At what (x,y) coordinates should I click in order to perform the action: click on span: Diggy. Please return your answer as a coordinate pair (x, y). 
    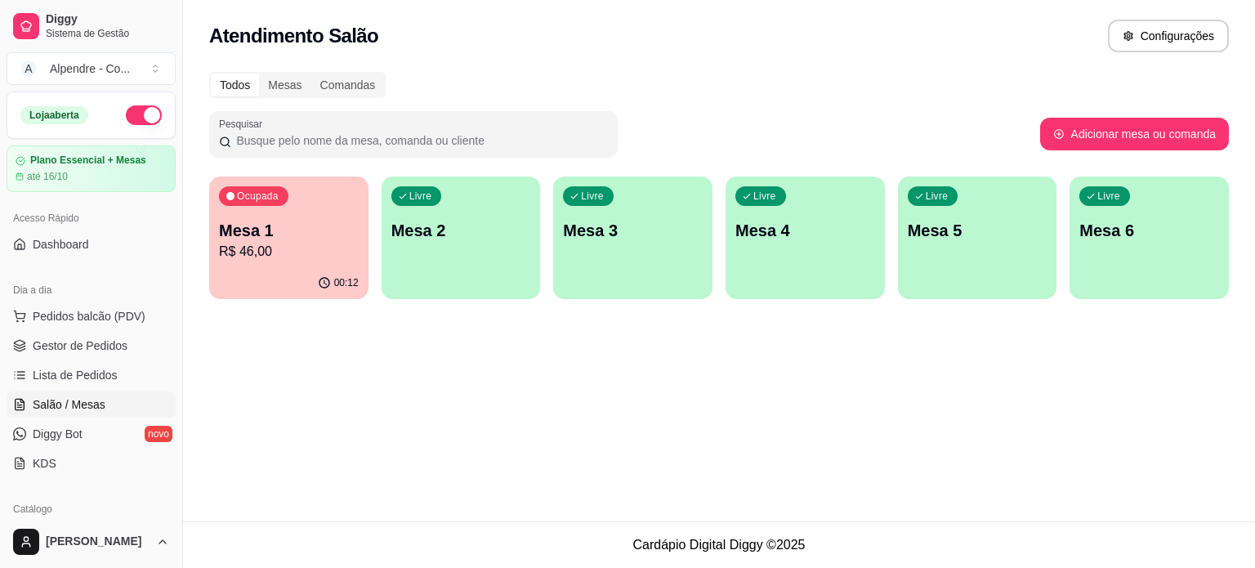
    Looking at the image, I should click on (107, 20).